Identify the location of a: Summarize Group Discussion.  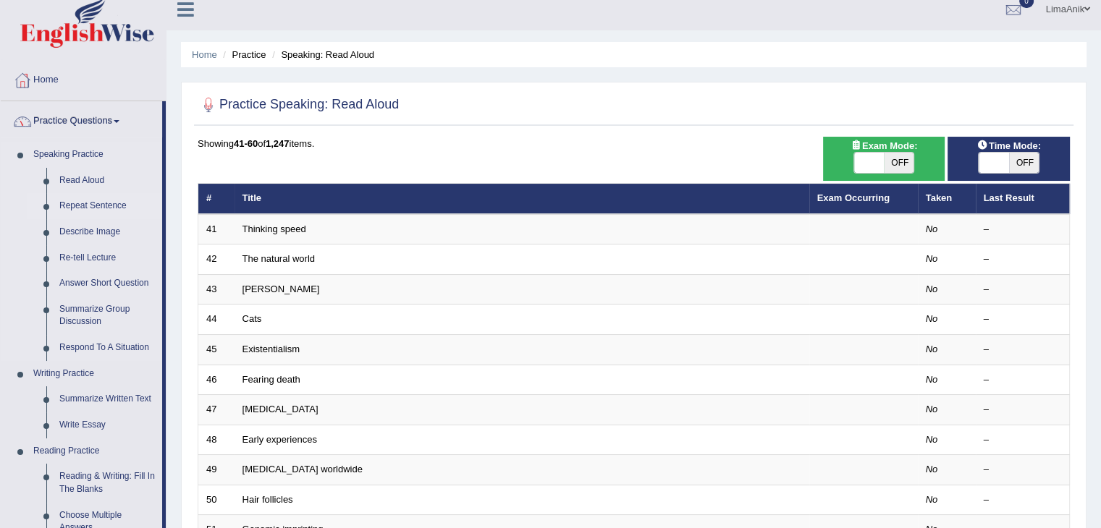
(107, 316).